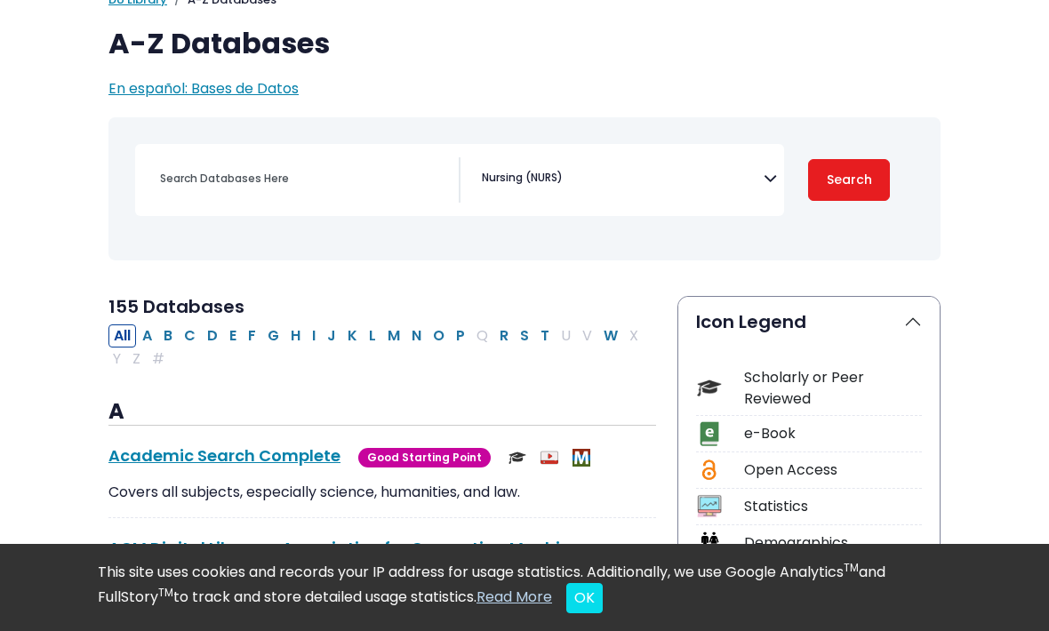 The image size is (1049, 631). Describe the element at coordinates (204, 88) in the screenshot. I see `span: En español: Bases de Datos` at that location.